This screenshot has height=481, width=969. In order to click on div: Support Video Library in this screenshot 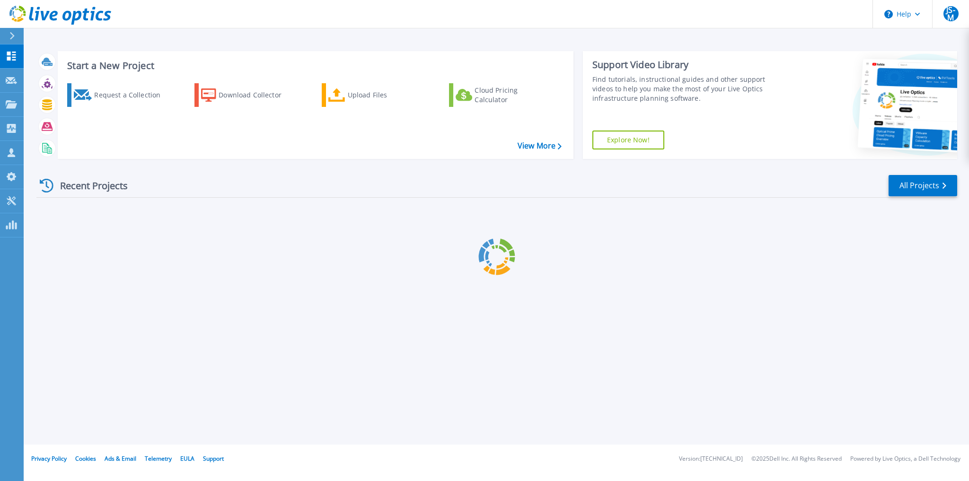, I will do `click(688, 65)`.